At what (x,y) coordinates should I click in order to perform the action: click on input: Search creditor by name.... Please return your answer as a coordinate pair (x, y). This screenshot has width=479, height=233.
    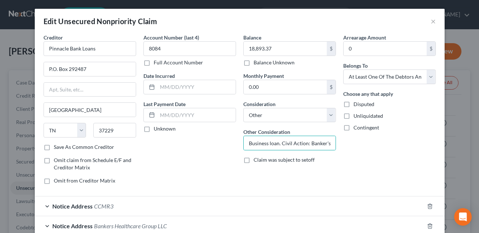
    Looking at the image, I should click on (90, 49).